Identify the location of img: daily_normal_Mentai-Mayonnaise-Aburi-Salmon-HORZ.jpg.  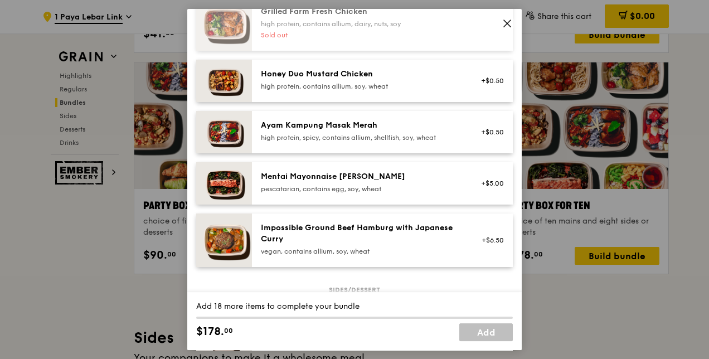
(224, 183).